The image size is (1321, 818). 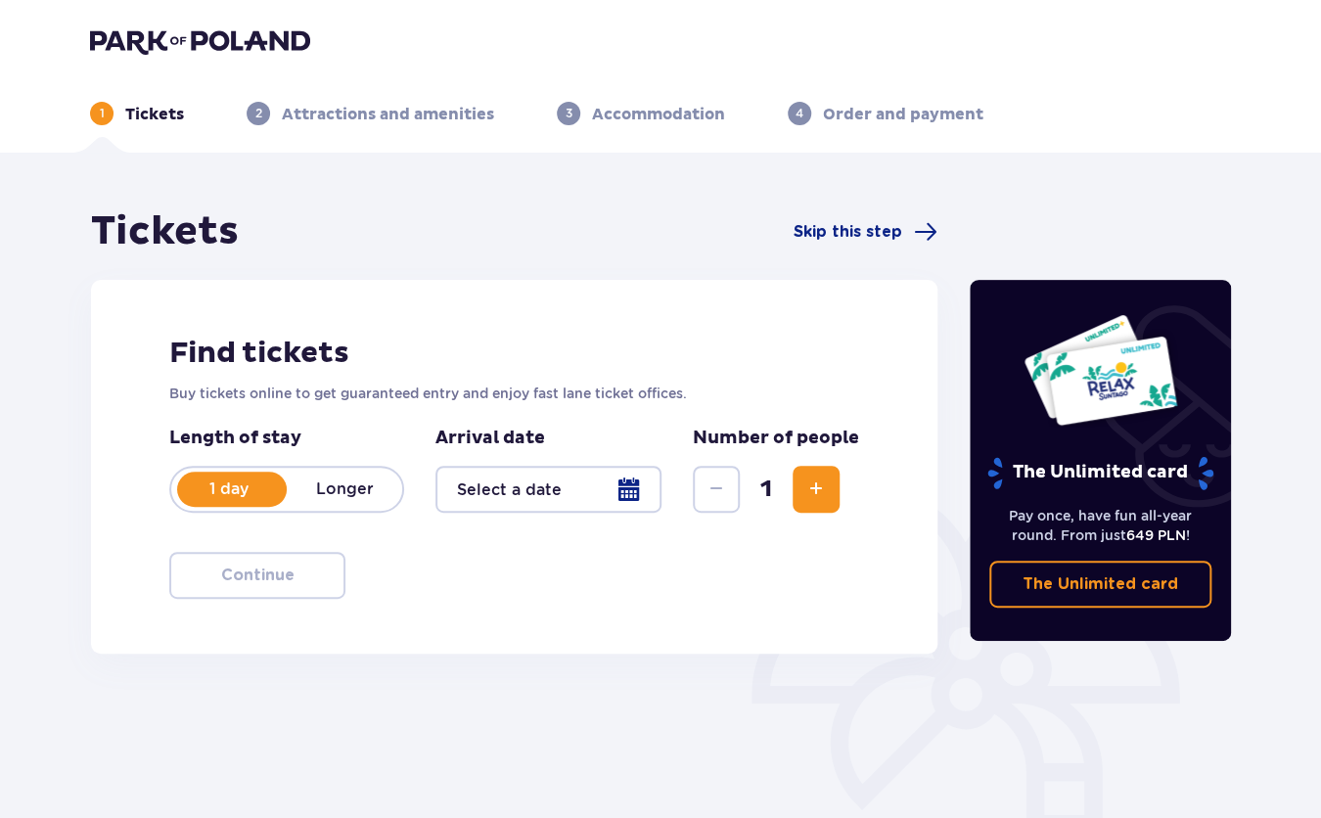 I want to click on p: 1 day, so click(x=229, y=489).